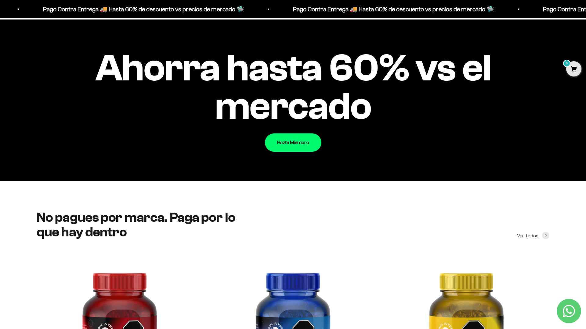 Image resolution: width=586 pixels, height=329 pixels. Describe the element at coordinates (136, 225) in the screenshot. I see `split-lines: No pagues por marca. Paga por lo que hay dentro` at that location.